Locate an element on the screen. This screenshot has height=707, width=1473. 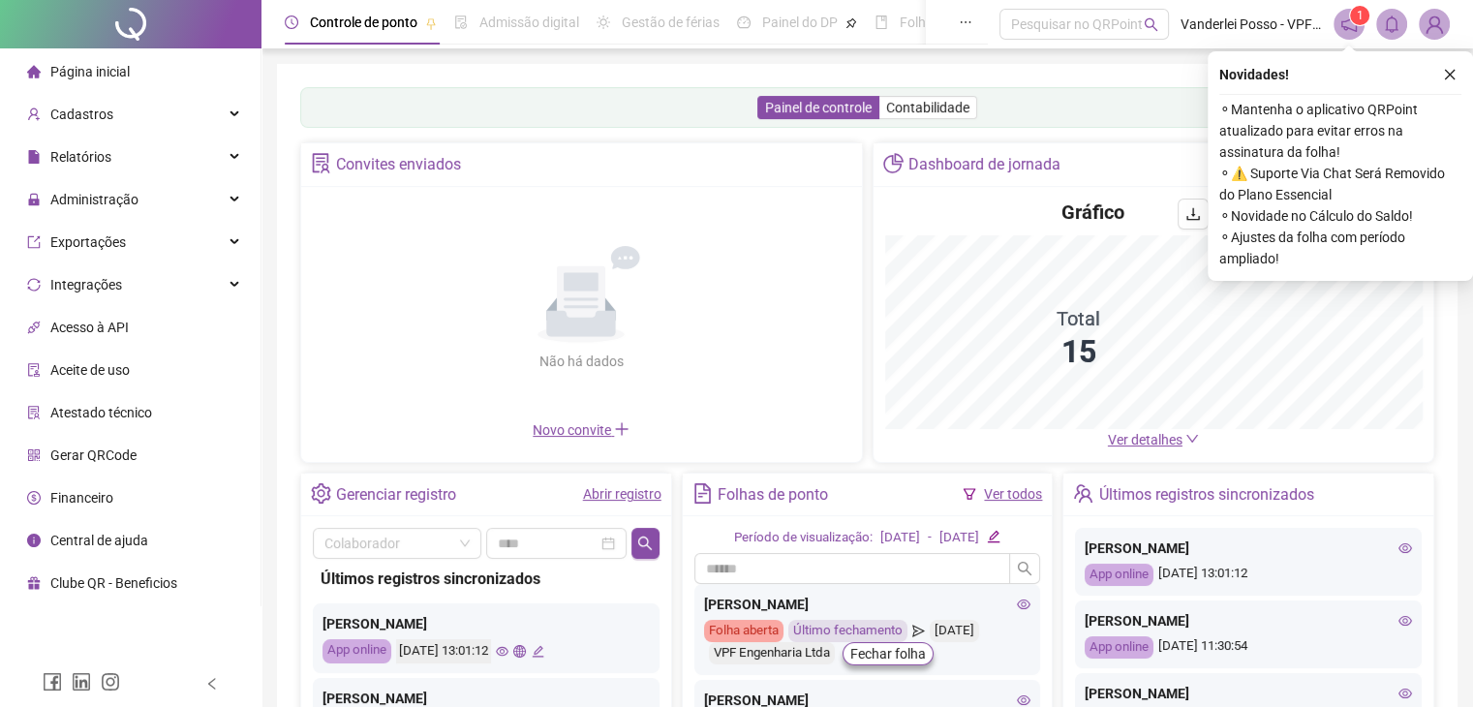
div: Folhas de ponto is located at coordinates (773, 495).